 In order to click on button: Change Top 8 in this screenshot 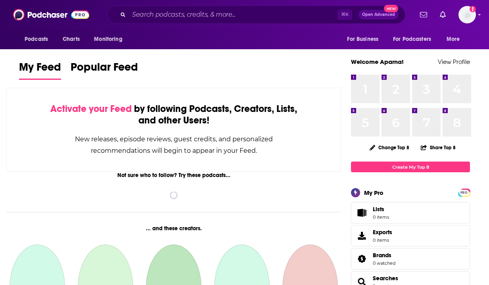, I will do `click(389, 147)`.